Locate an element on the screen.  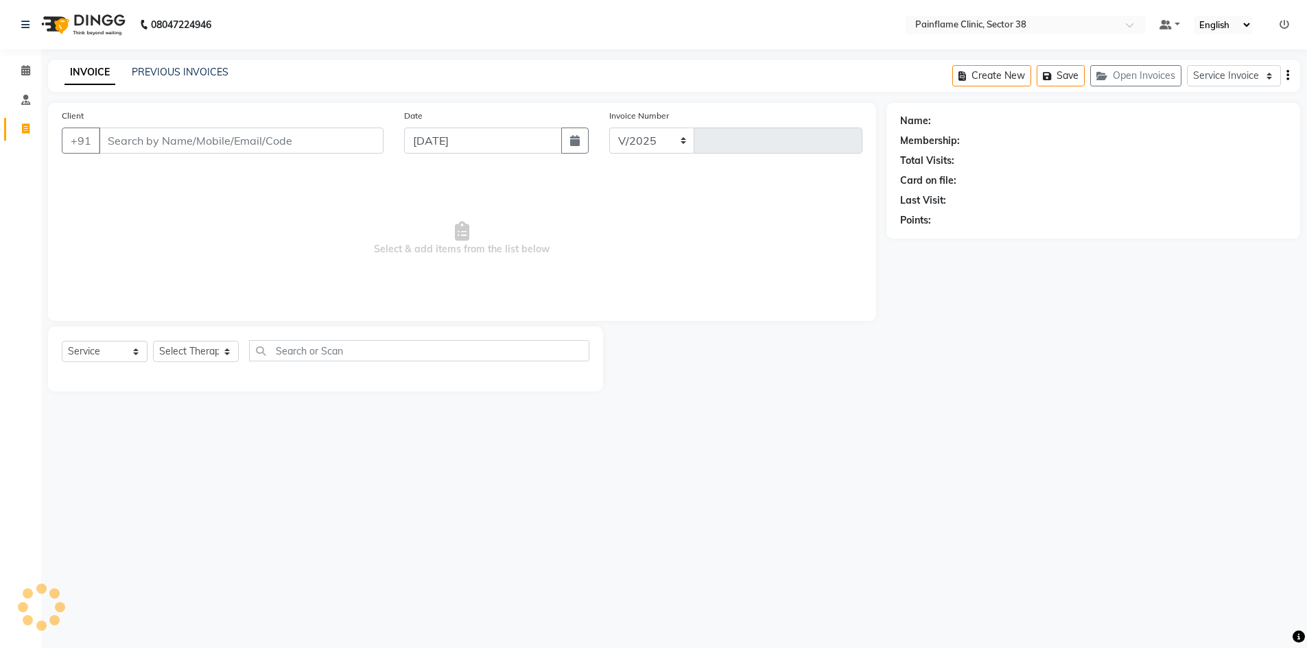
div: Total Visits: is located at coordinates (927, 161).